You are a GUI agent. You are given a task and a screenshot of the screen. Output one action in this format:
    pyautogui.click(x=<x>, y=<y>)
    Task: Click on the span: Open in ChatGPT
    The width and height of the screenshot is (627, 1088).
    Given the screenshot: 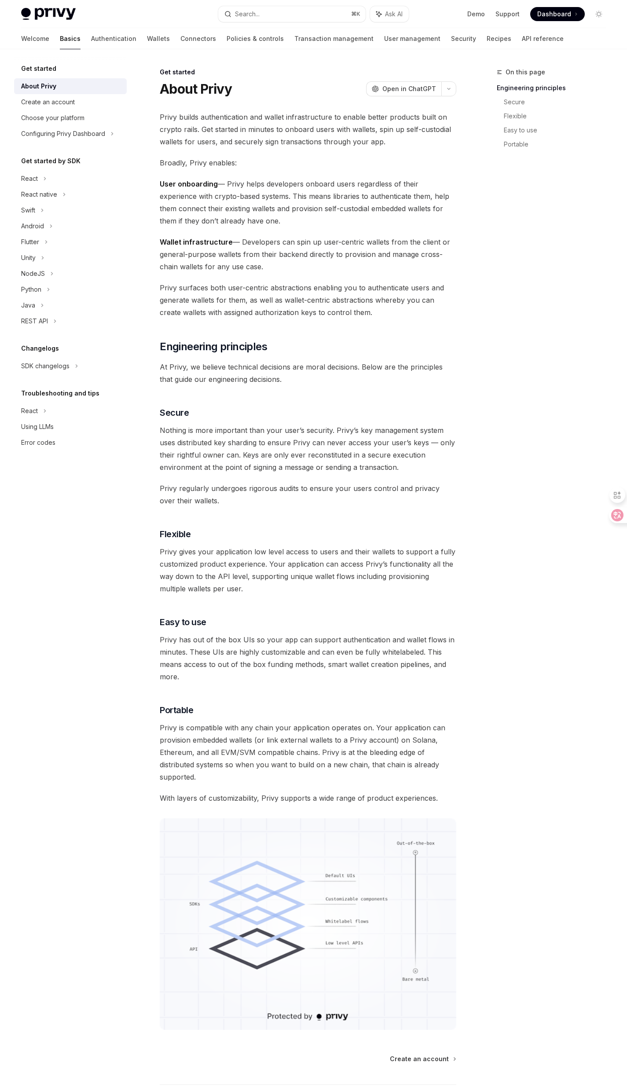 What is the action you would take?
    pyautogui.click(x=409, y=89)
    